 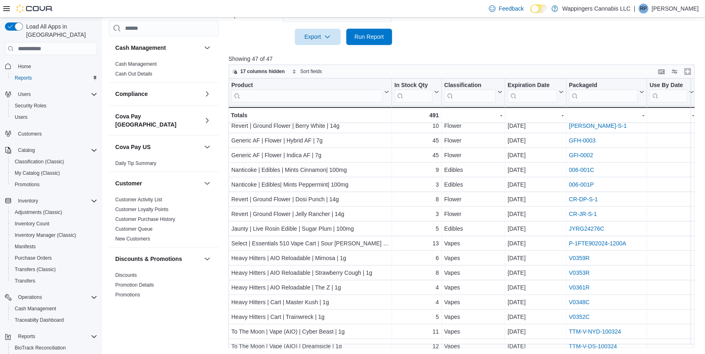 What do you see at coordinates (133, 147) in the screenshot?
I see `h3: Cova Pay US` at bounding box center [133, 147].